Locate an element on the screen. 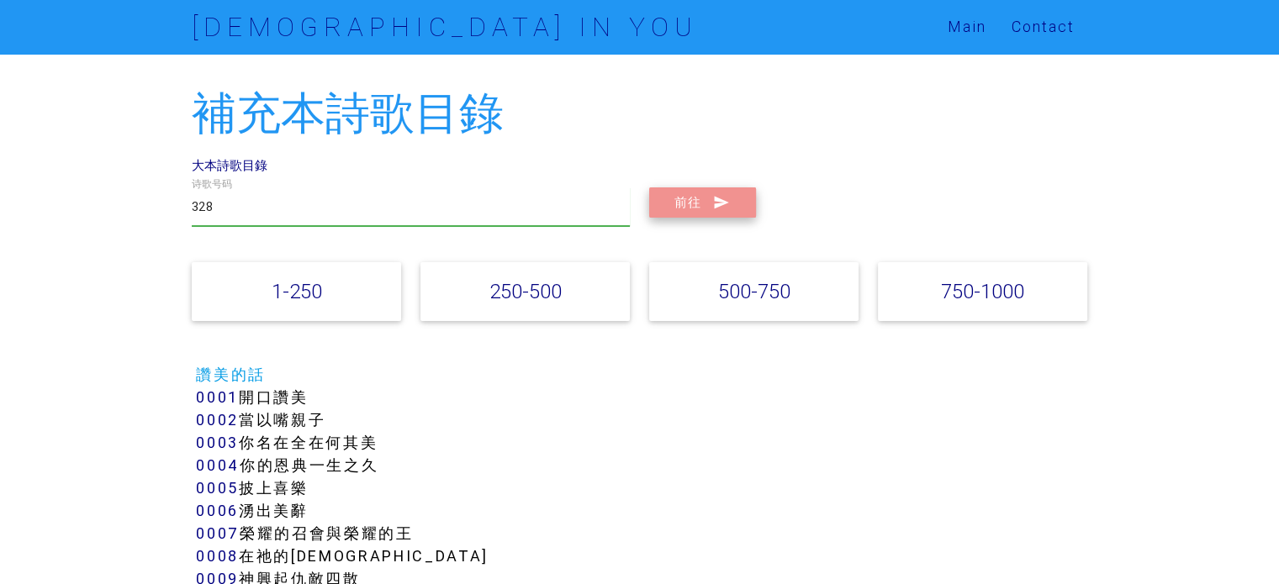 Image resolution: width=1279 pixels, height=584 pixels. a: 0001 is located at coordinates (217, 397).